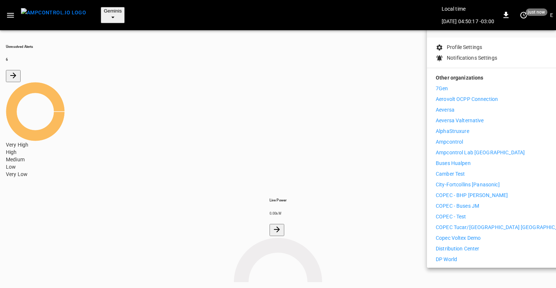 The image size is (556, 288). Describe the element at coordinates (465, 47) in the screenshot. I see `p: Profile Settings` at that location.